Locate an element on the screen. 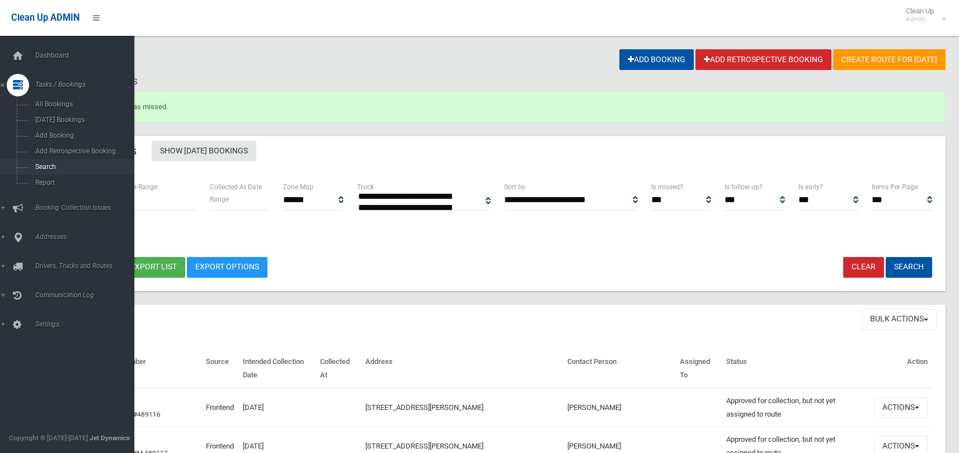 Image resolution: width=959 pixels, height=453 pixels. div: Booking marked as missed. is located at coordinates (497, 107).